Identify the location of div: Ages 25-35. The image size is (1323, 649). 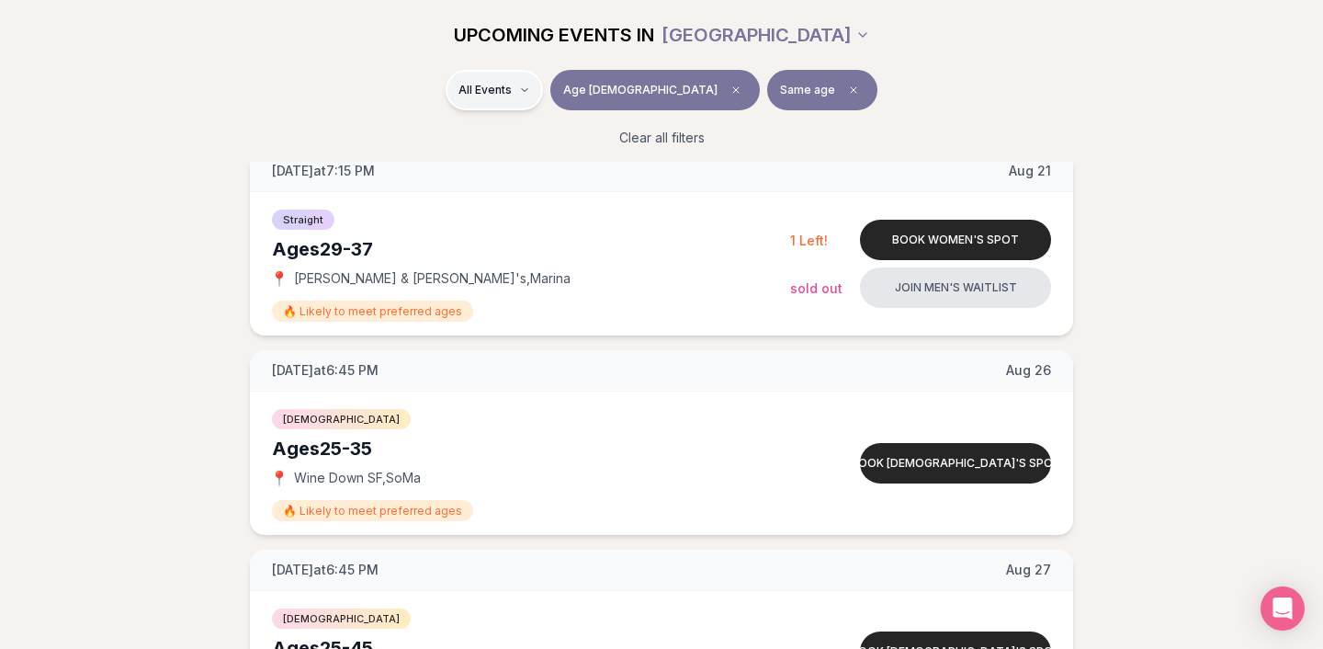
(531, 448).